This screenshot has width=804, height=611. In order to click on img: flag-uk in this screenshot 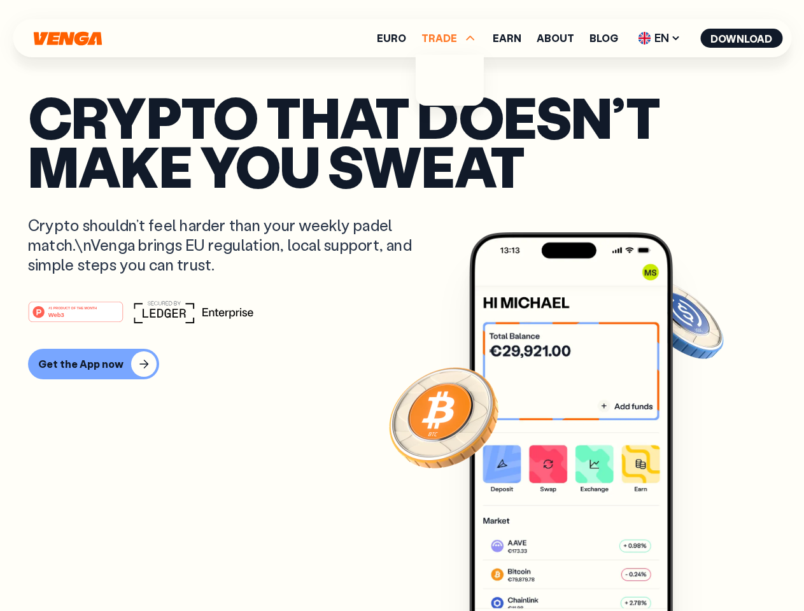, I will do `click(644, 38)`.